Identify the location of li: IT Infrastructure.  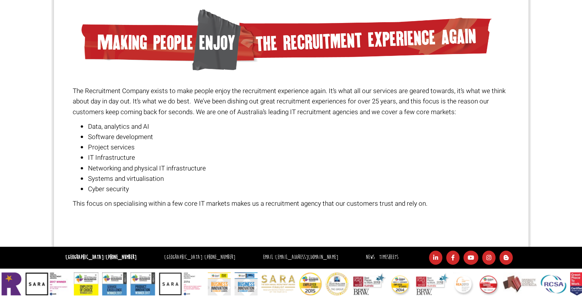
(298, 157).